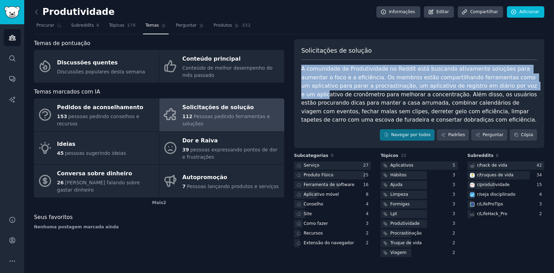  Describe the element at coordinates (332, 204) in the screenshot. I see `a: Conselho4` at that location.